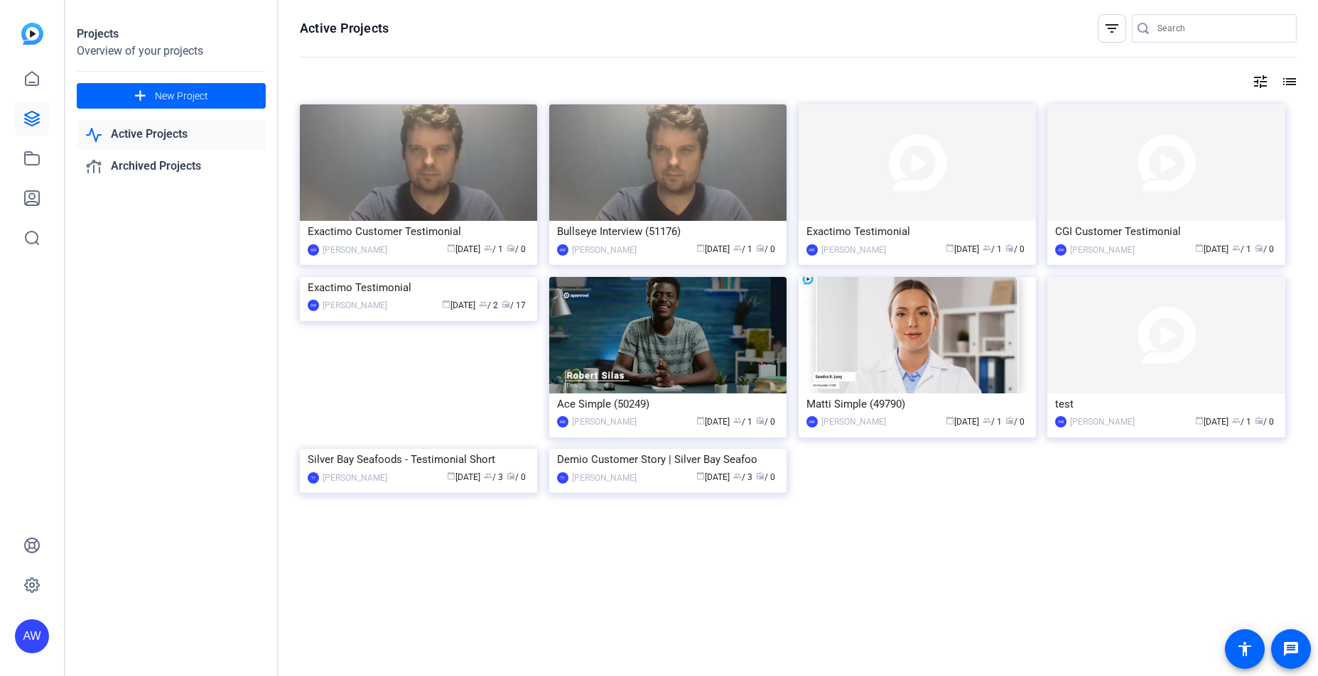 This screenshot has height=676, width=1318. Describe the element at coordinates (1261, 82) in the screenshot. I see `mat-icon: tune` at that location.